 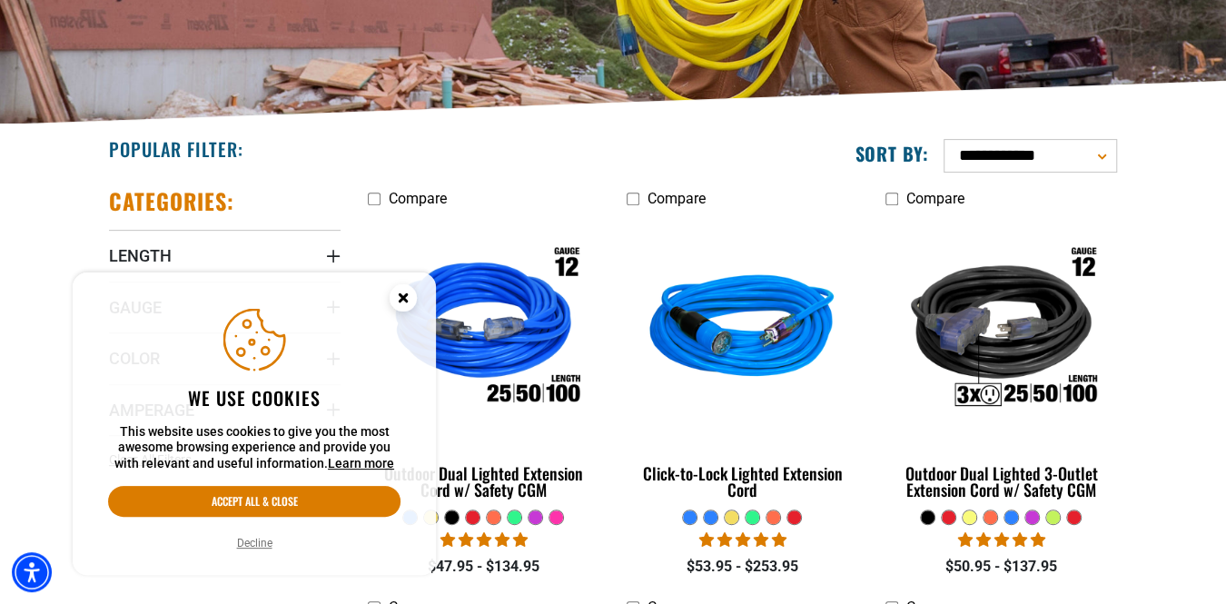 I want to click on h2: Popular Filter:, so click(x=175, y=149).